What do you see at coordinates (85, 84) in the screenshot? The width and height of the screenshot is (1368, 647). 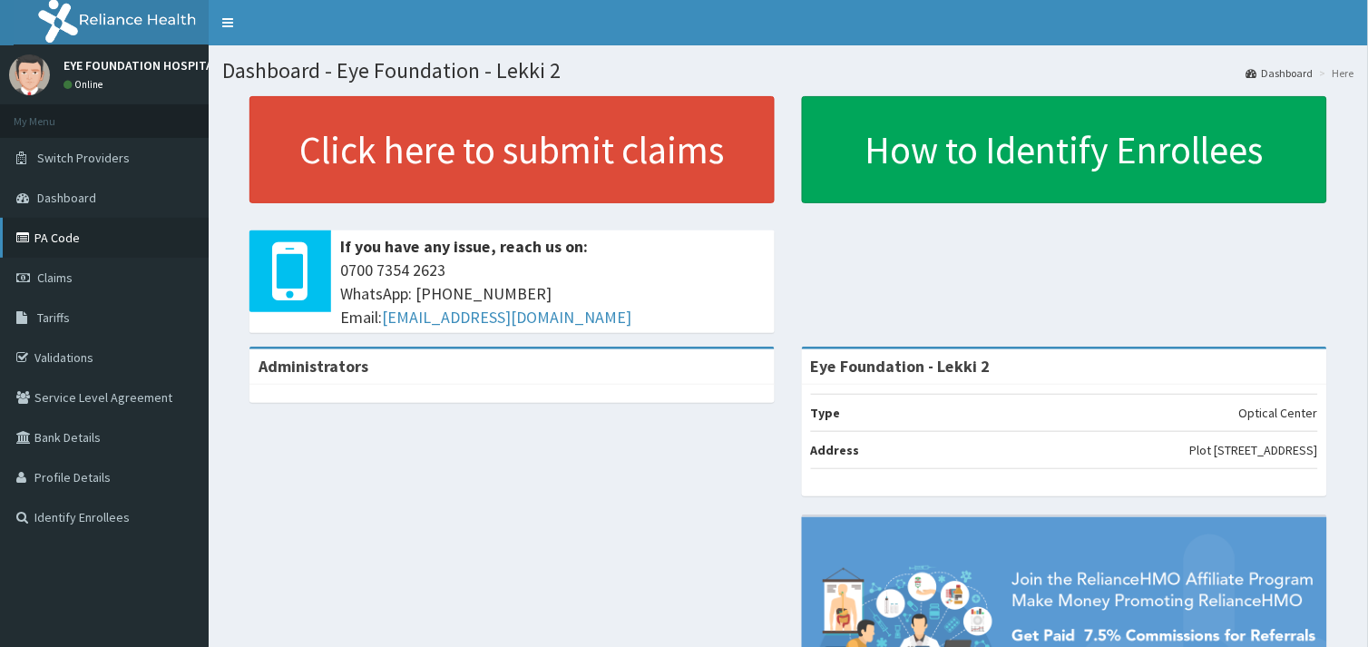 I see `a: Online` at bounding box center [85, 84].